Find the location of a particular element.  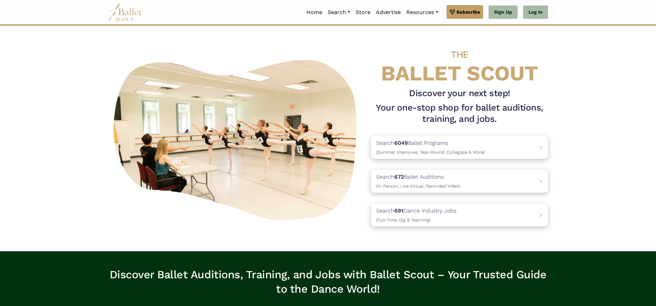

p: Search Ballet Programs is located at coordinates (430, 147).